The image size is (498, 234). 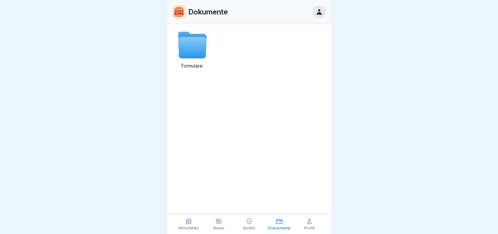 What do you see at coordinates (179, 12) in the screenshot?
I see `img: w2f18lwxr3adf3talrpwf6id.png` at bounding box center [179, 12].